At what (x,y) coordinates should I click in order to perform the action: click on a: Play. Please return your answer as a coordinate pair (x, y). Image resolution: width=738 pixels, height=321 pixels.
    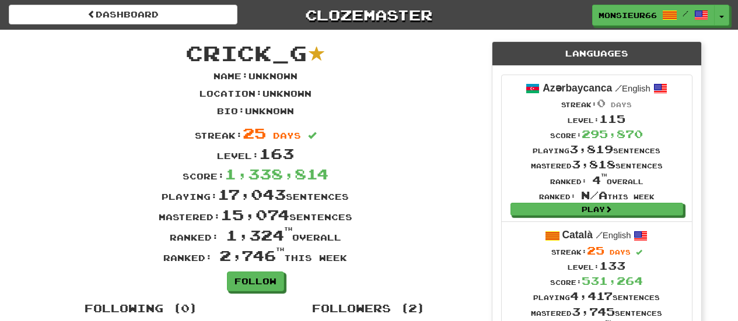
    Looking at the image, I should click on (597, 209).